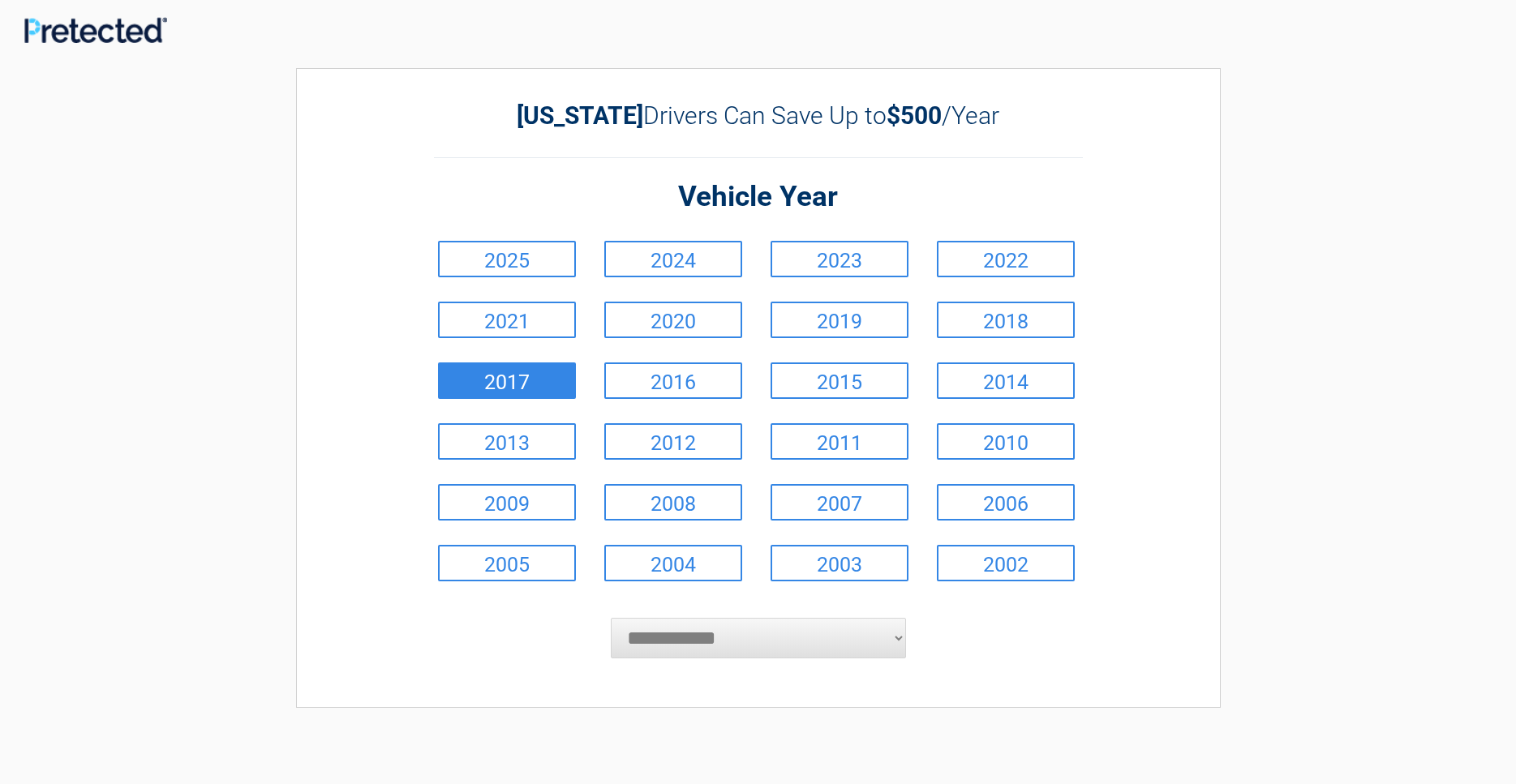  What do you see at coordinates (840, 259) in the screenshot?
I see `a: 2023` at bounding box center [840, 259].